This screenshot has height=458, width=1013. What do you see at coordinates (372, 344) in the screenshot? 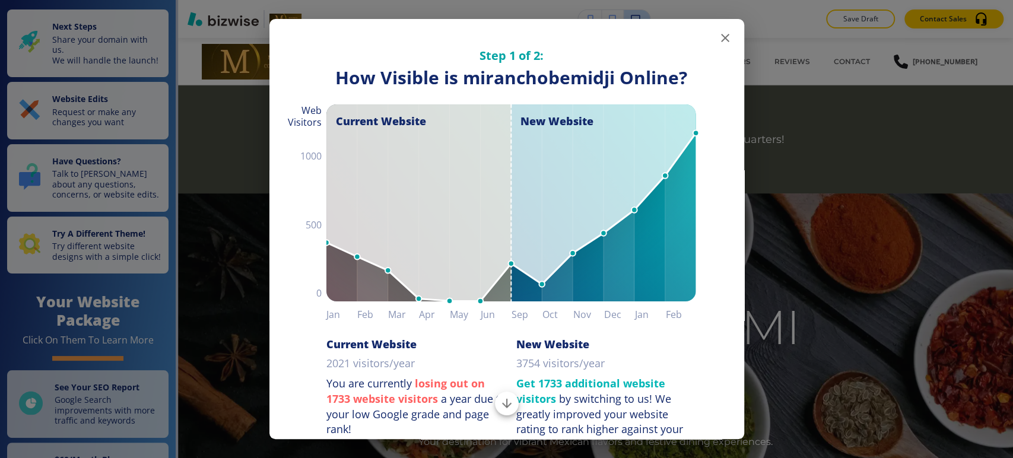
I see `h6: Current Website` at bounding box center [372, 344].